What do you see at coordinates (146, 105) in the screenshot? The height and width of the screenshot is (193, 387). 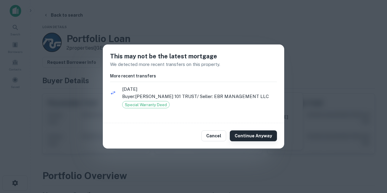 I see `div: Special Warranty Deed` at bounding box center [146, 105].